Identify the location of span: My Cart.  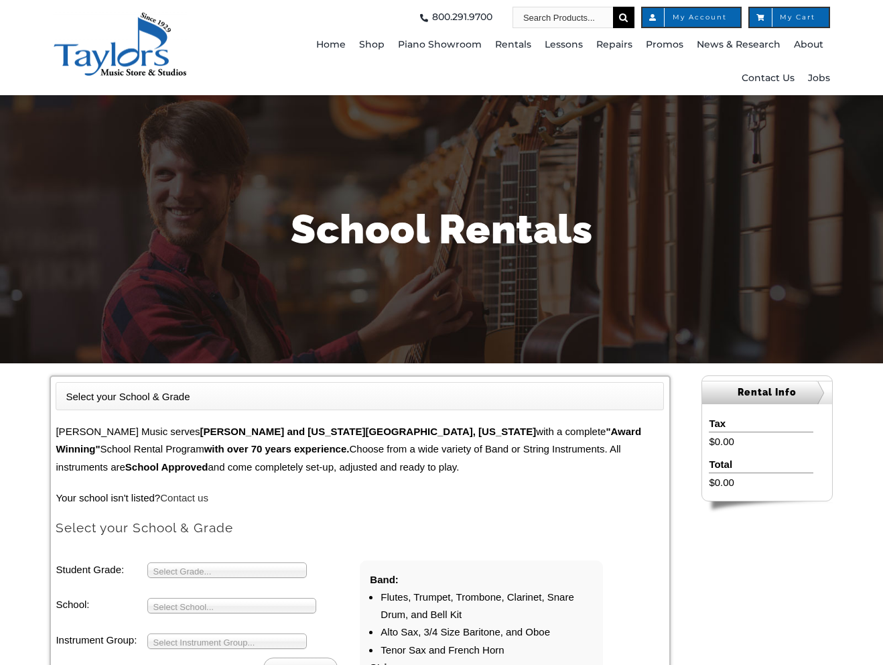
(789, 17).